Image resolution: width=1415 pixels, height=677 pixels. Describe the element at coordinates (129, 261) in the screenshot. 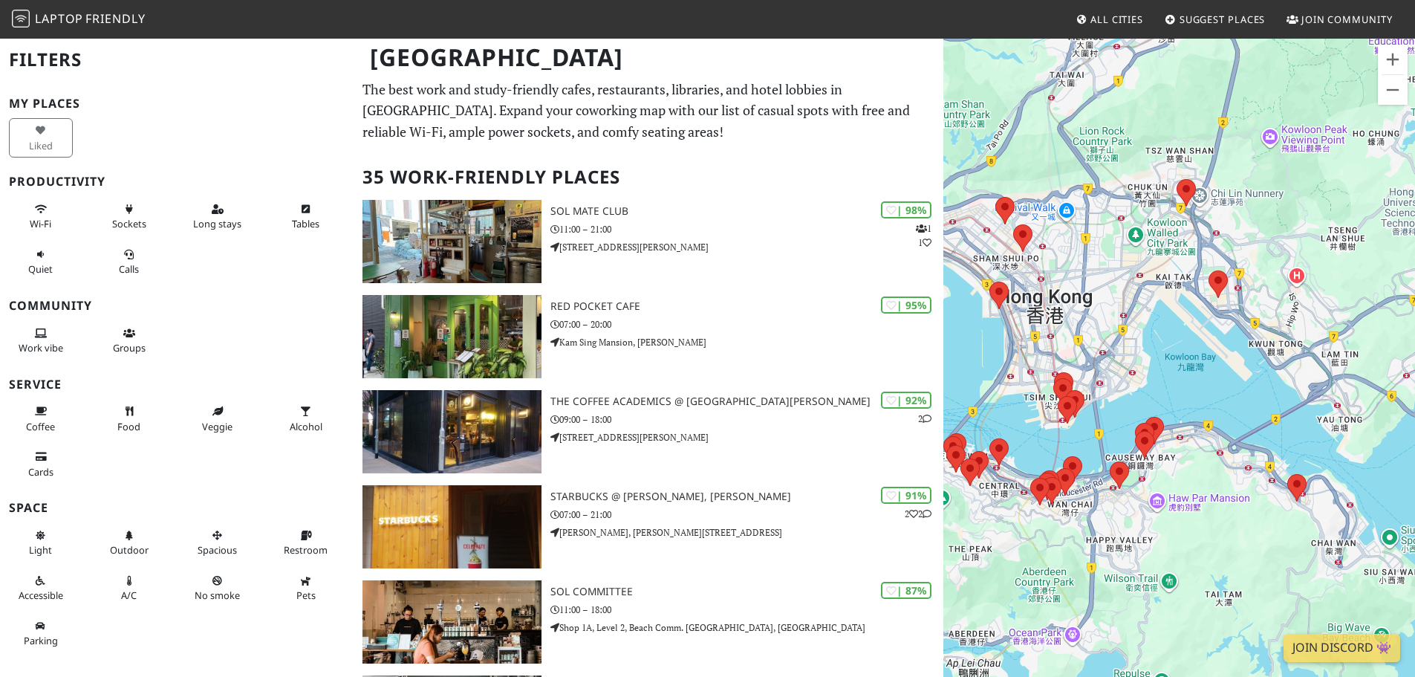

I see `button: Calls` at that location.